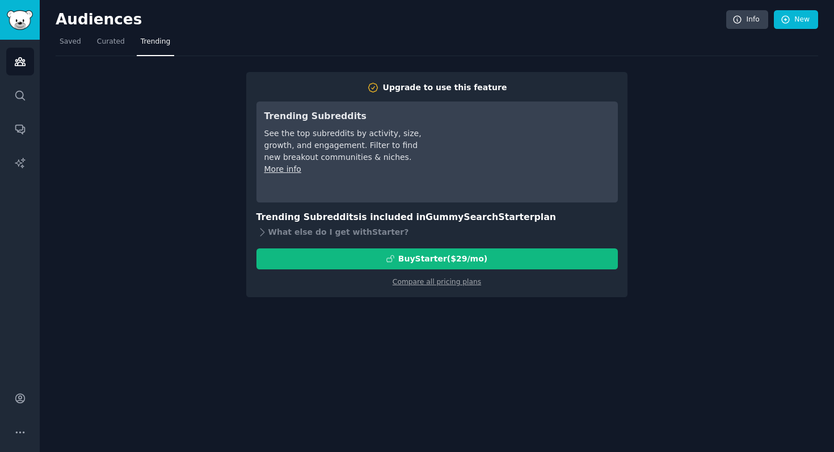 The height and width of the screenshot is (452, 834). I want to click on div: Buy Starter ($ 29 /mo ), so click(443, 259).